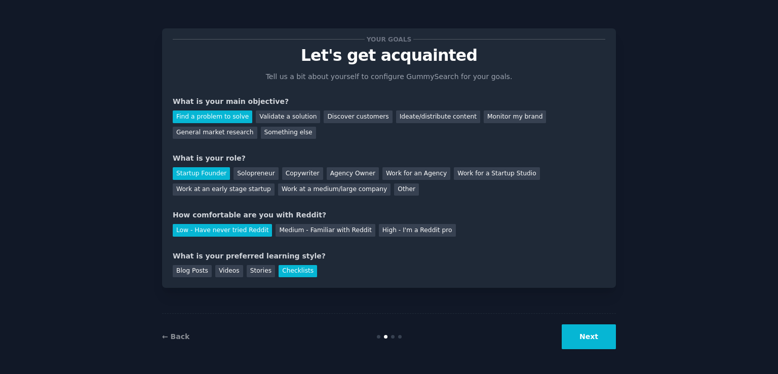 The width and height of the screenshot is (778, 374). I want to click on div: Low - Have never tried Reddit, so click(222, 230).